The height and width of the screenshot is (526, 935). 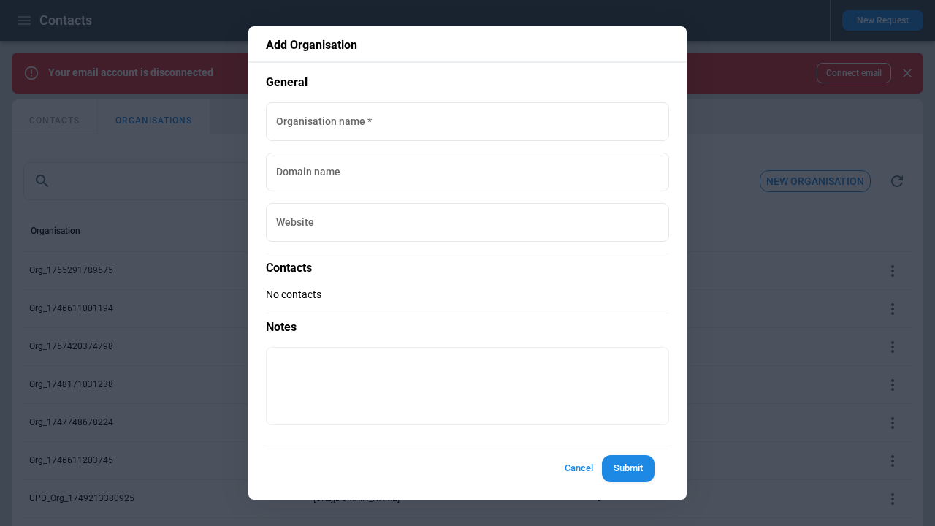 I want to click on p: Add Organisation, so click(x=468, y=45).